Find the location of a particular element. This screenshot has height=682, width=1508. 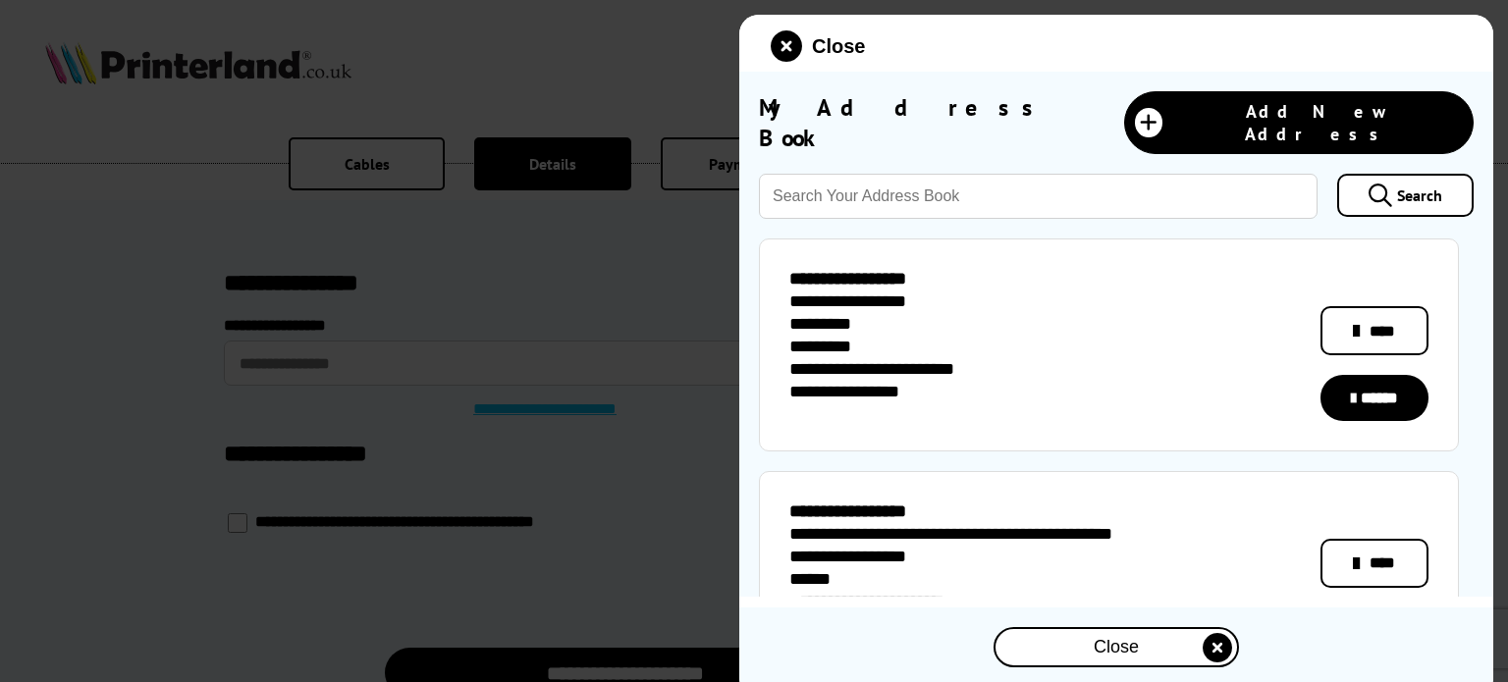

input: Search Your Address Book is located at coordinates (1038, 196).